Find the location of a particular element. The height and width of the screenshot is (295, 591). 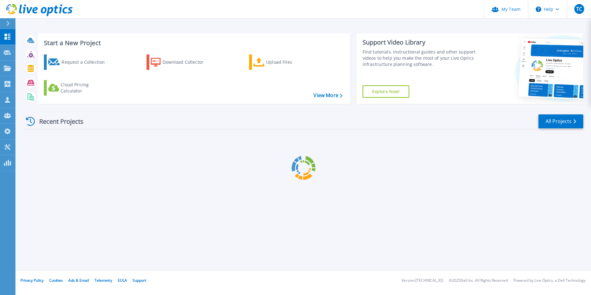

a: All Projects is located at coordinates (560, 121).